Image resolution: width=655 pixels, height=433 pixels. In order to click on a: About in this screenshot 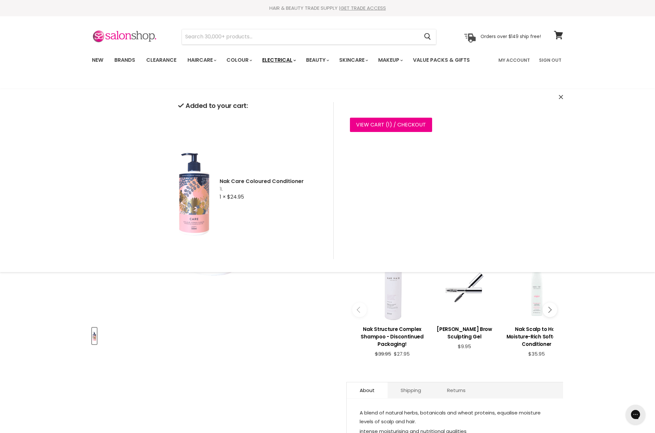, I will do `click(367, 390)`.